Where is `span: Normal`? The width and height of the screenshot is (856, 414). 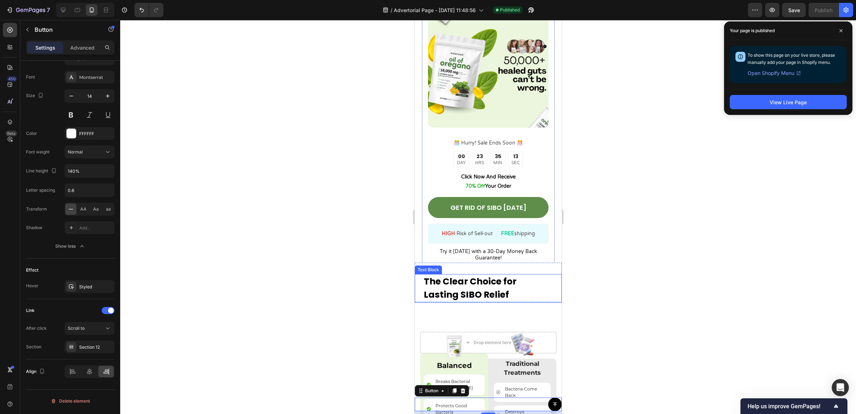
span: Normal is located at coordinates (75, 152).